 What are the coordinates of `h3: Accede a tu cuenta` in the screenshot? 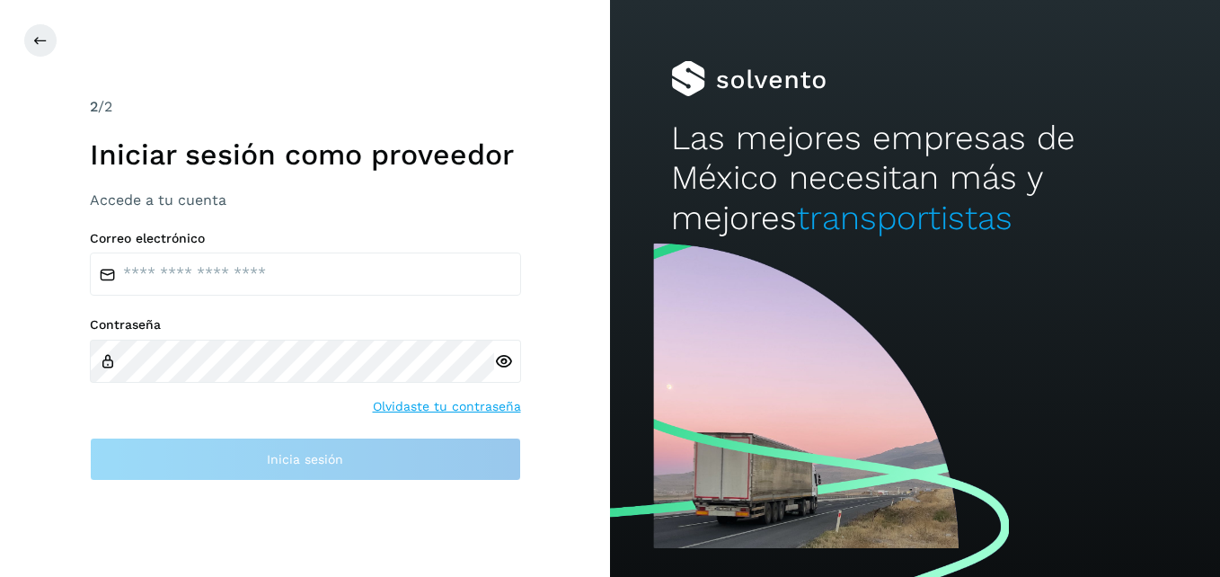 It's located at (306, 200).